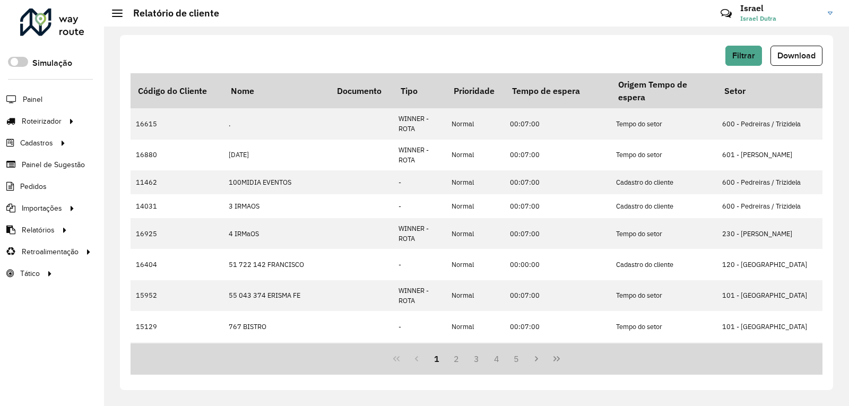 The width and height of the screenshot is (849, 406). Describe the element at coordinates (50, 252) in the screenshot. I see `span: Retroalimentação` at that location.